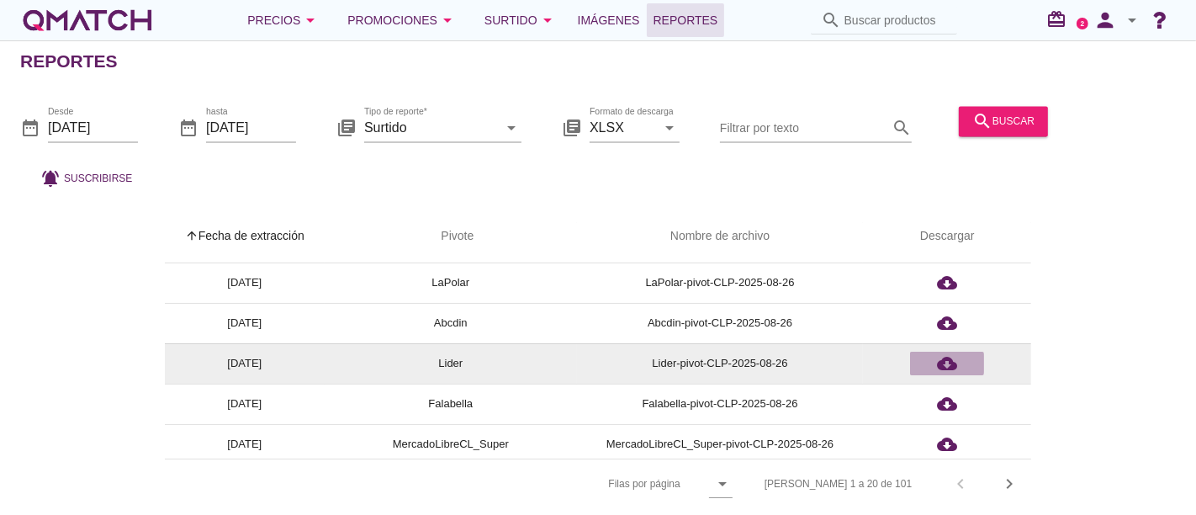 The image size is (1196, 515). Describe the element at coordinates (520, 20) in the screenshot. I see `div: Surtido` at that location.